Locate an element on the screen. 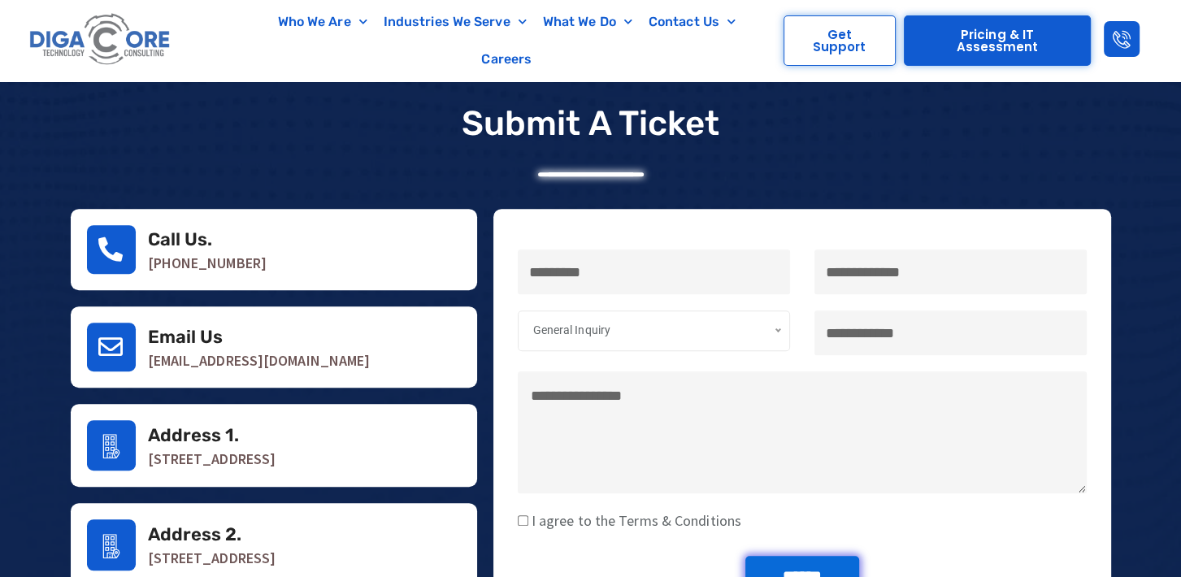 The image size is (1181, 577). a: Pricing & IT Assessment is located at coordinates (997, 41).